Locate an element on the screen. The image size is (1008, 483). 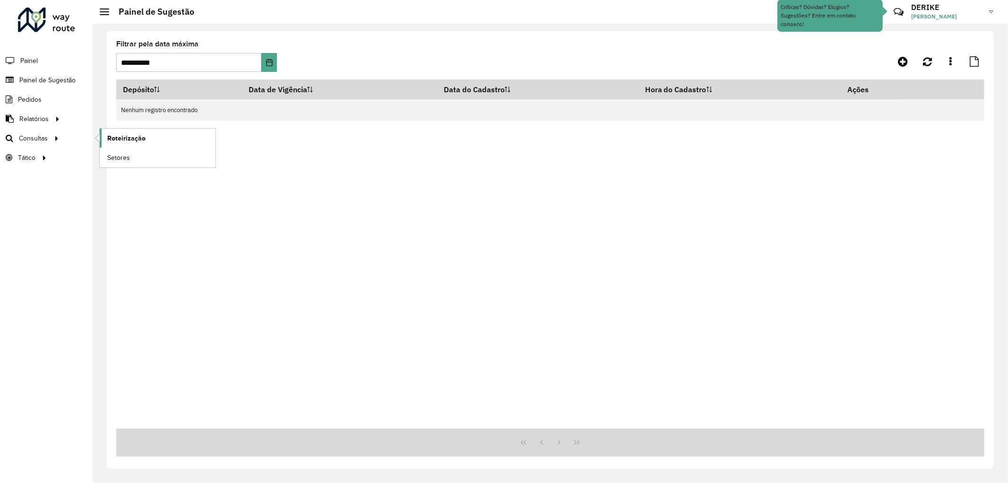
a: Contato Rápido is located at coordinates (899, 12).